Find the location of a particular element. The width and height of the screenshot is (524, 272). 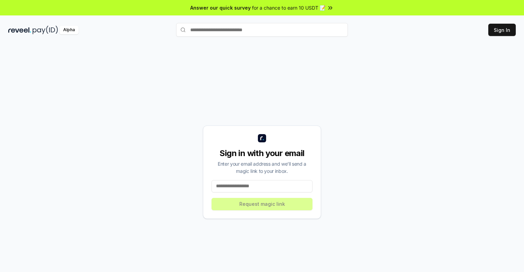

div: Alpha is located at coordinates (69, 30).